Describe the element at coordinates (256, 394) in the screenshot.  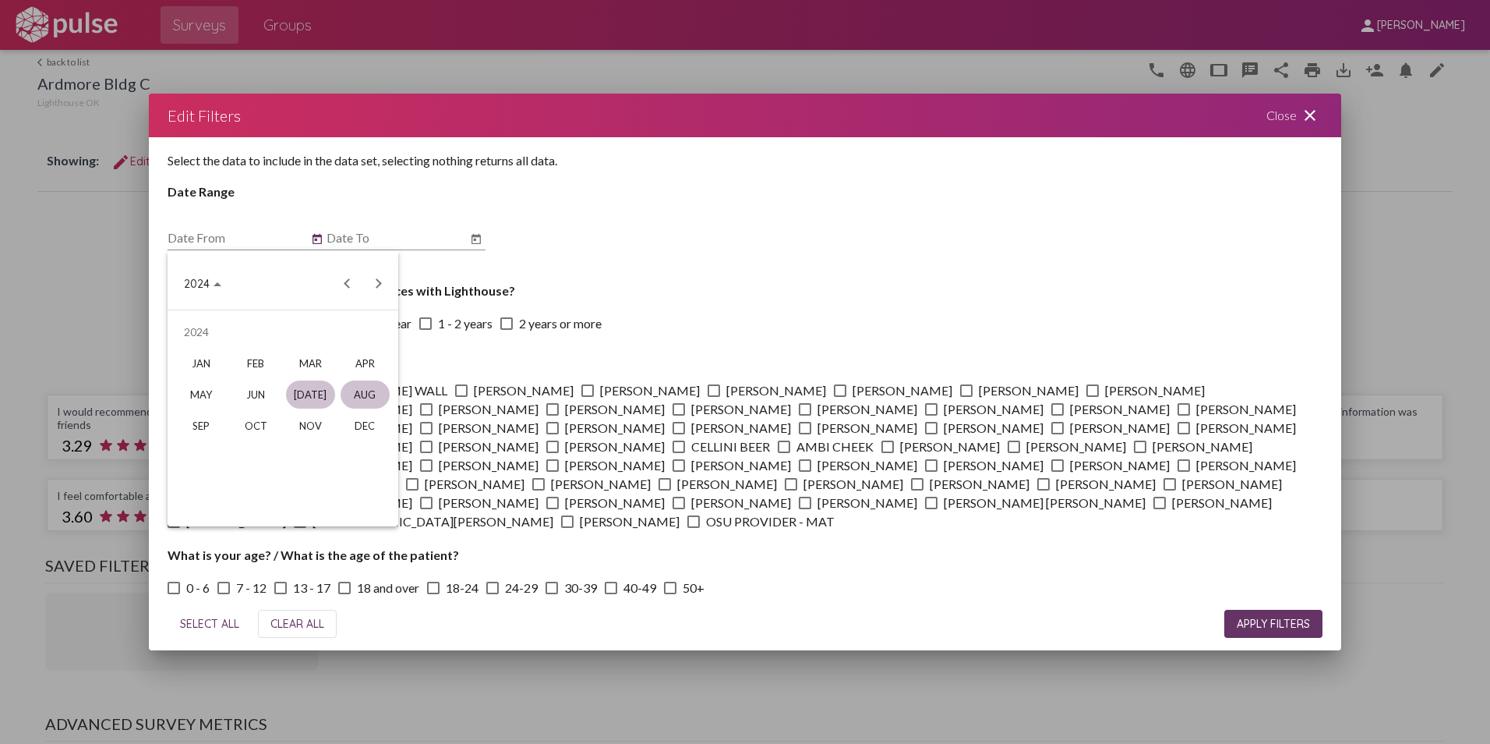
I see `div: JUN` at that location.